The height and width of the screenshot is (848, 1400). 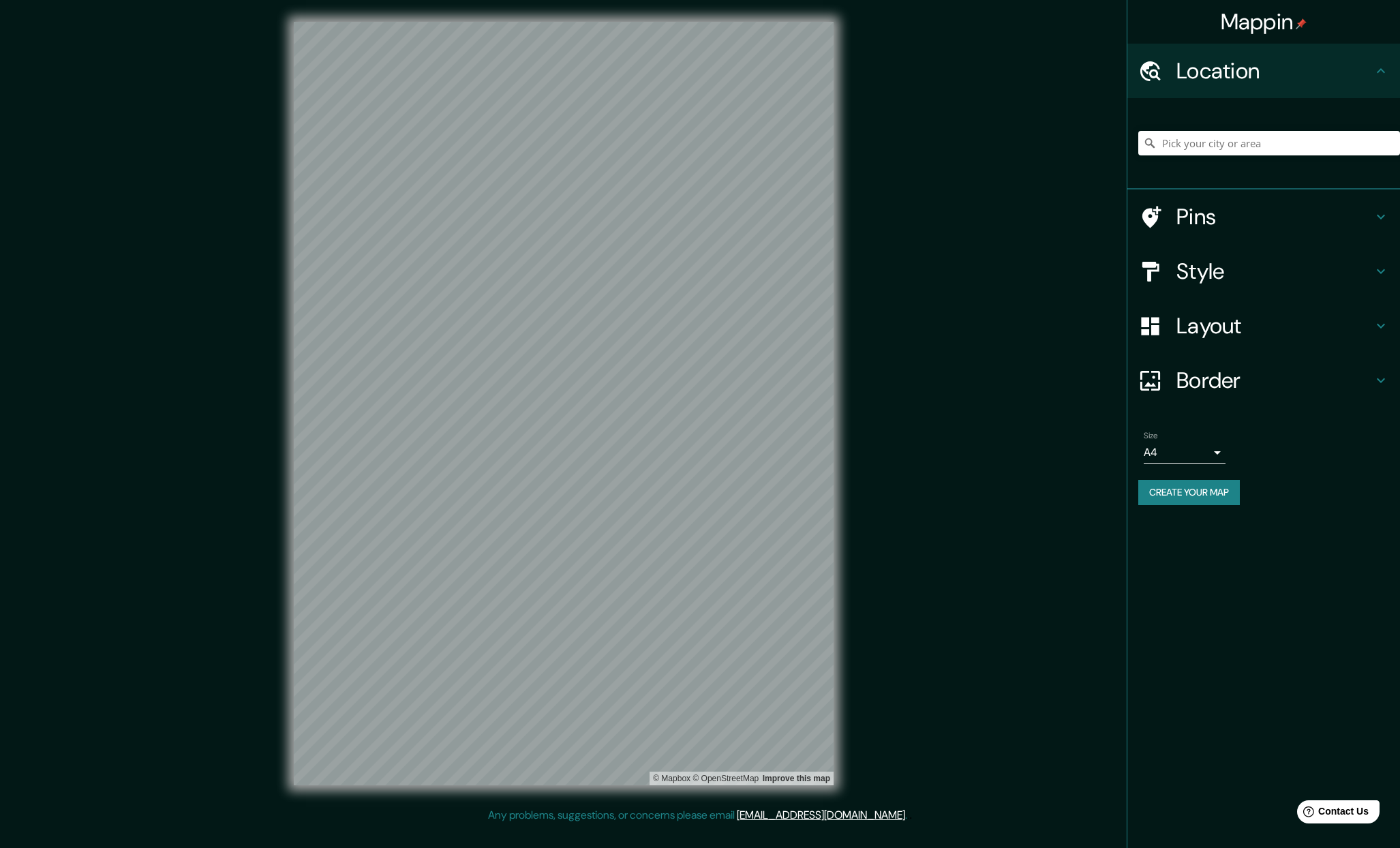 I want to click on input: Pick your city or area, so click(x=1270, y=143).